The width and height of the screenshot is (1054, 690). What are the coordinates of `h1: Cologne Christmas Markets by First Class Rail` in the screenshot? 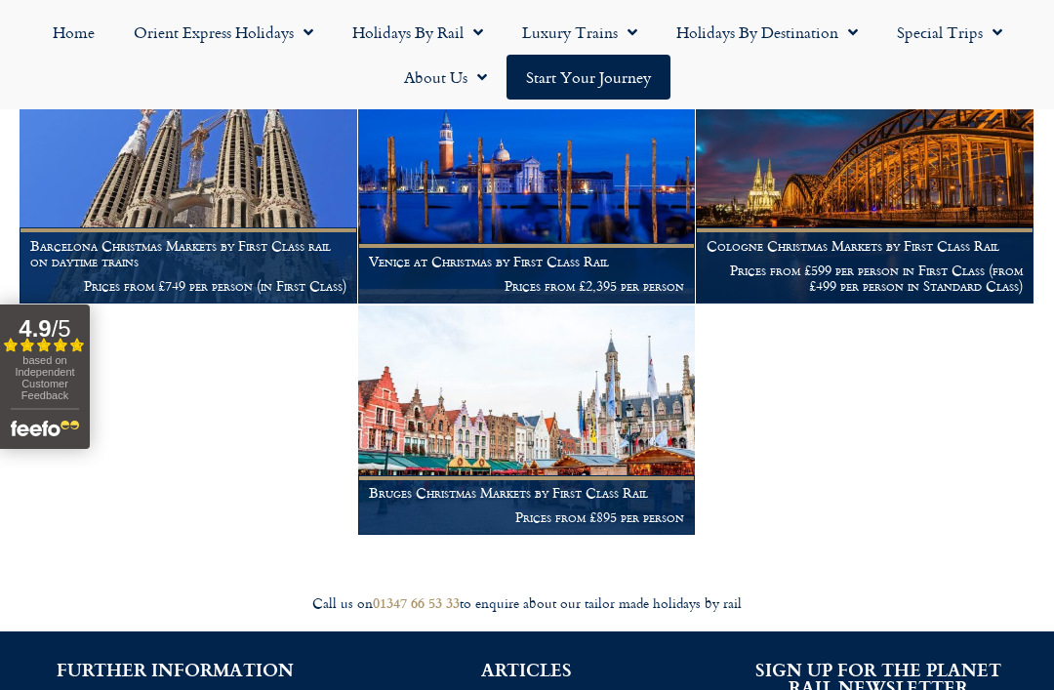 It's located at (865, 246).